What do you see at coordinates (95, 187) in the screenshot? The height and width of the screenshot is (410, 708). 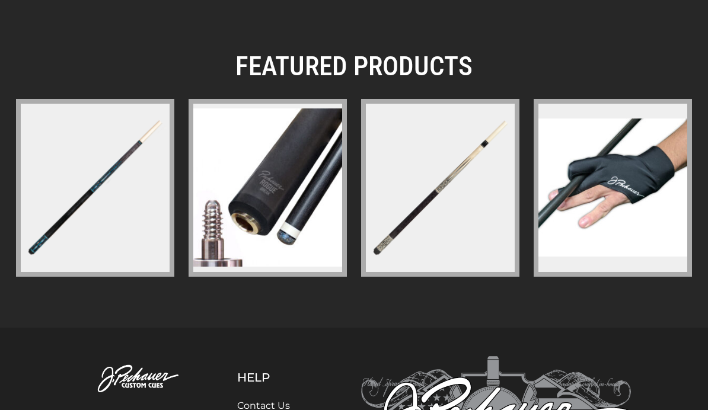 I see `img: pl-31-limited-edition` at bounding box center [95, 187].